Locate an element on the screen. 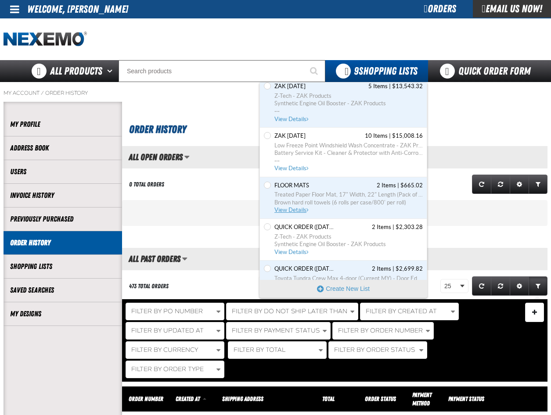 Image resolution: width=551 pixels, height=415 pixels. input: Search is located at coordinates (222, 71).